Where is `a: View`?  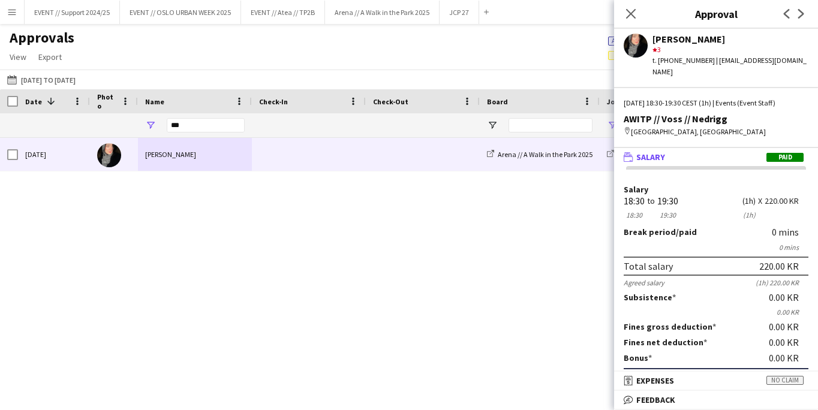 a: View is located at coordinates (18, 57).